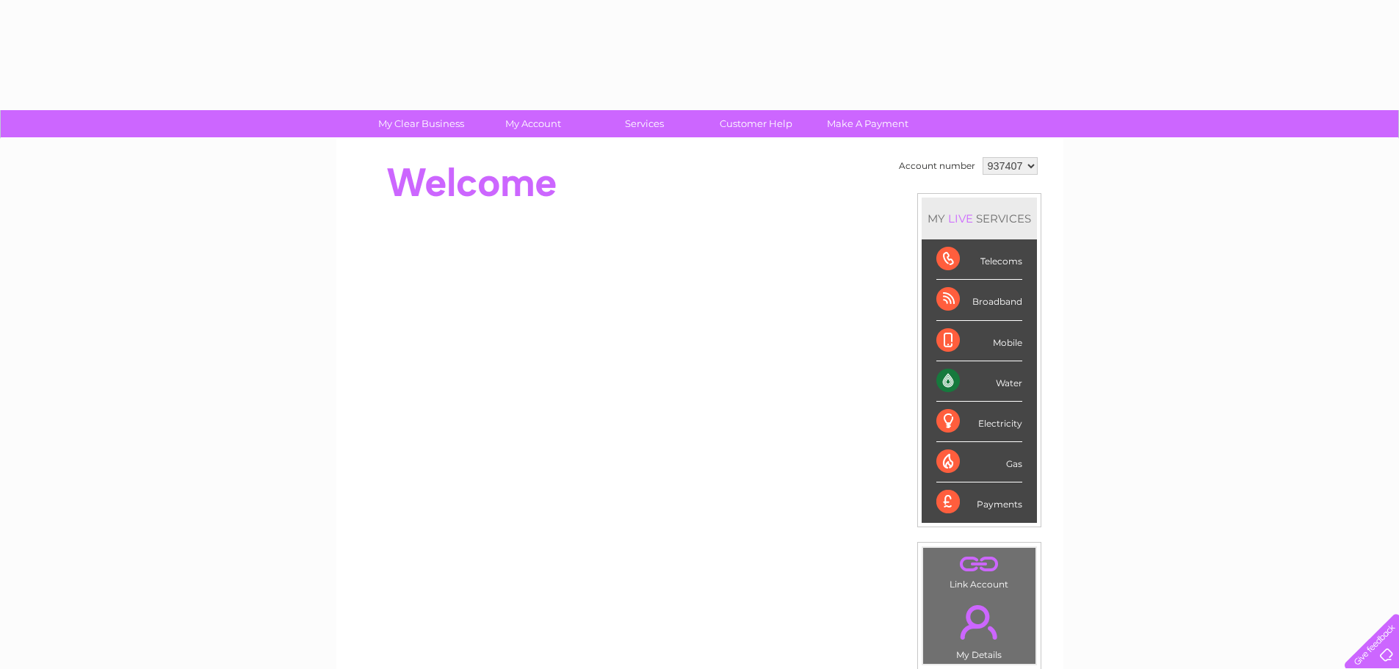 This screenshot has width=1399, height=669. Describe the element at coordinates (979, 259) in the screenshot. I see `div: Telecoms` at that location.